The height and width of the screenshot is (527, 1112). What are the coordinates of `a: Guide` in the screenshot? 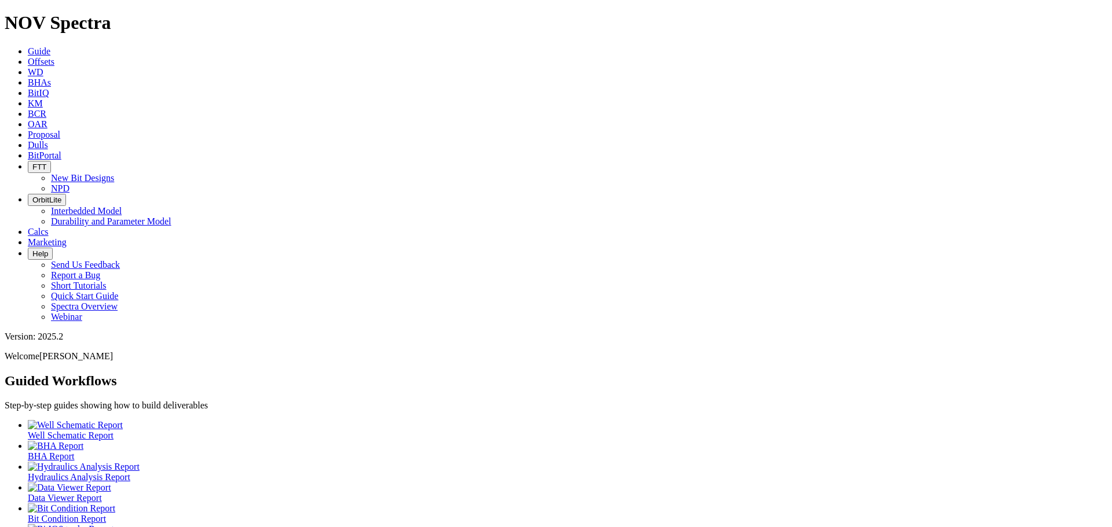 It's located at (39, 51).